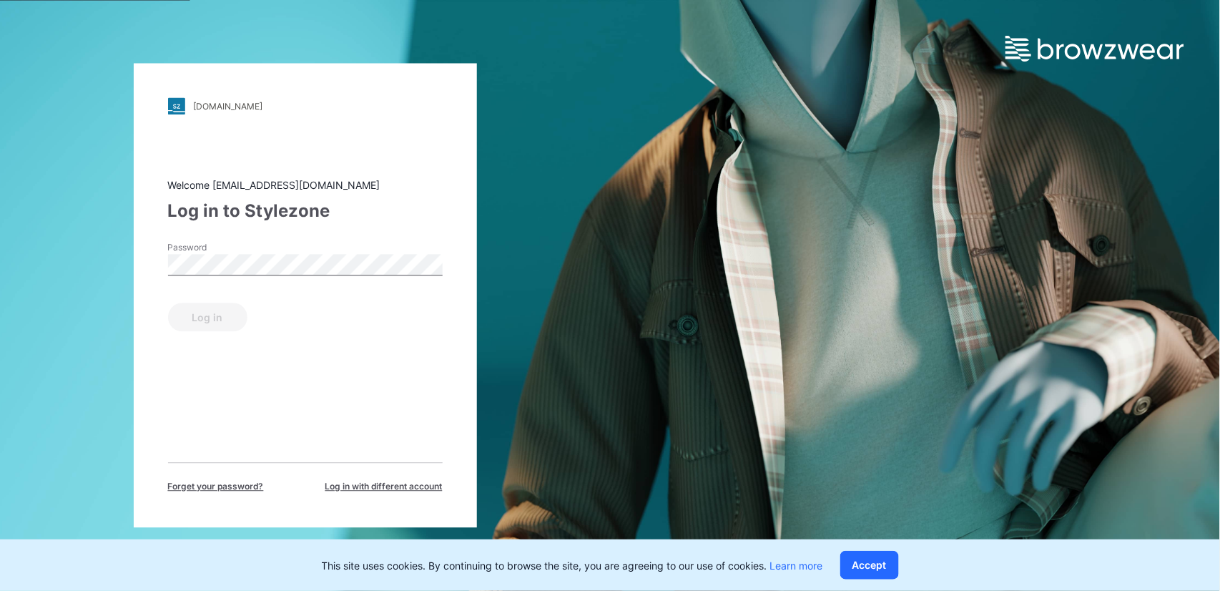 This screenshot has height=591, width=1220. Describe the element at coordinates (1095, 49) in the screenshot. I see `img: browzwear-logo.e42bd6dac1945053ebaf764b6aa21510.svg` at that location.